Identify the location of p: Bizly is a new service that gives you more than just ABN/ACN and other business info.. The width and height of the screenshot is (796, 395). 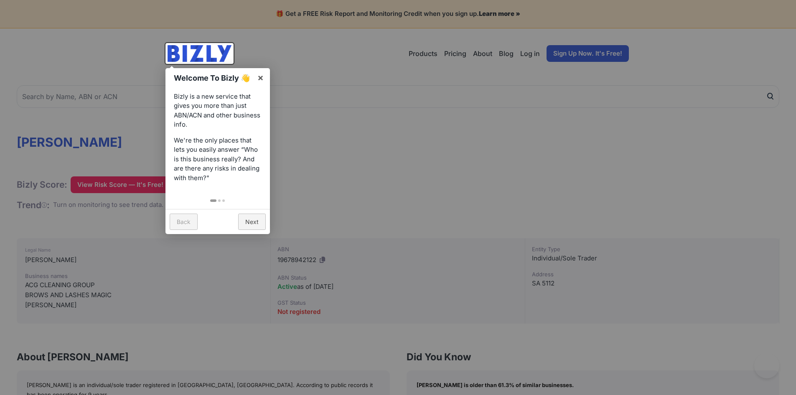
(218, 111).